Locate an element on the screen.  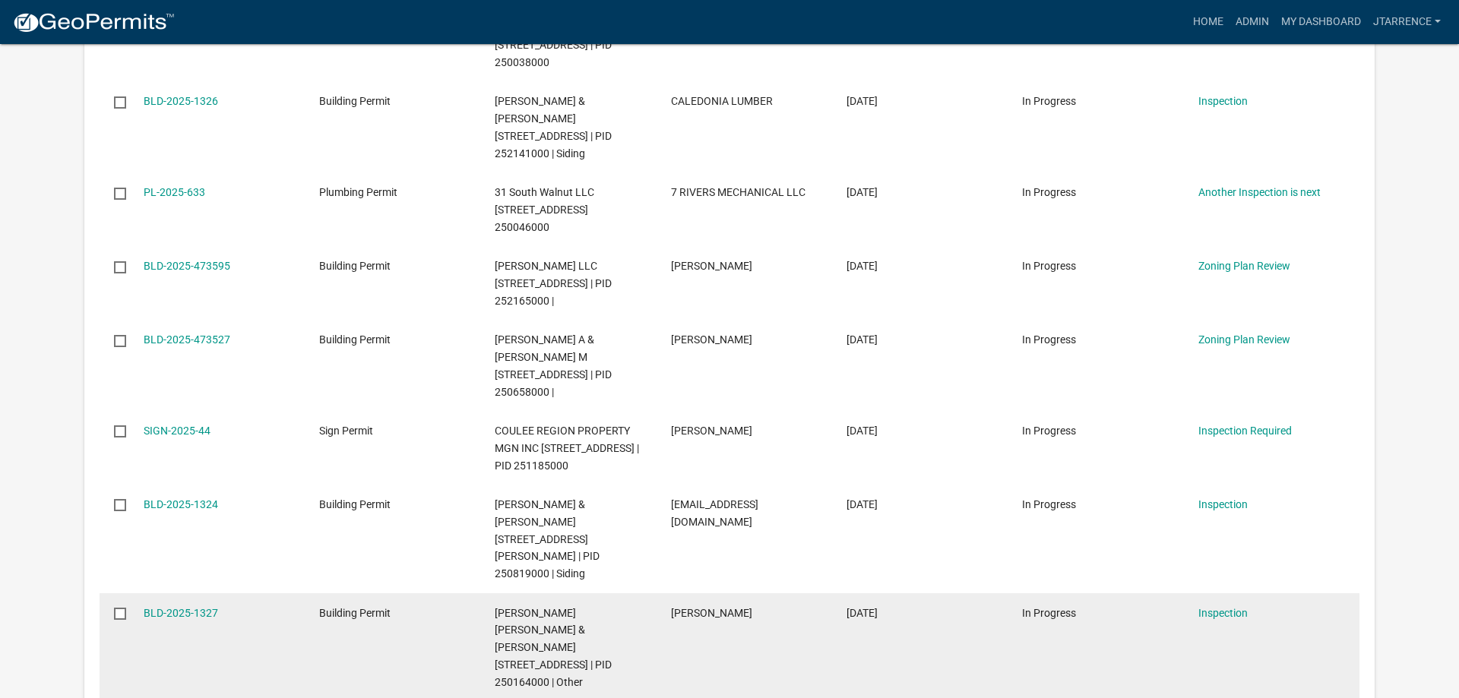
a: BLD-2025-1327 is located at coordinates (181, 613).